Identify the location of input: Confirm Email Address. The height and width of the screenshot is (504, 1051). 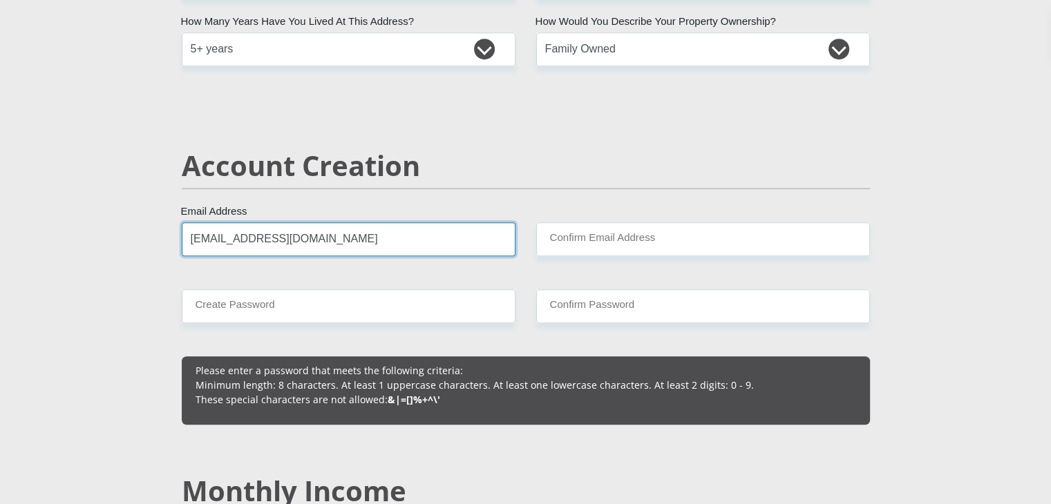
(703, 239).